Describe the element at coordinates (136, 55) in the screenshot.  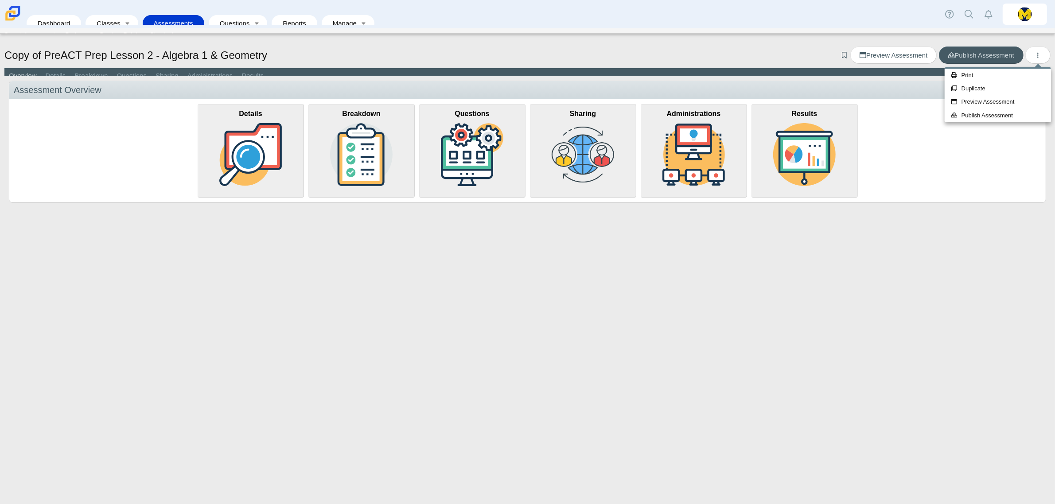
I see `h1: Copy of PreACT Prep Lesson 2 - Algebra 1 & Geometry` at that location.